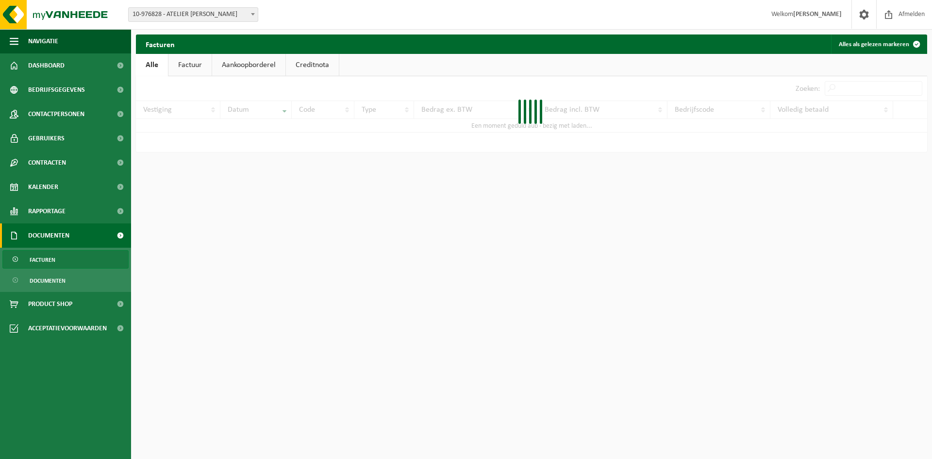 The image size is (932, 459). What do you see at coordinates (66, 259) in the screenshot?
I see `a: Facturen` at bounding box center [66, 259].